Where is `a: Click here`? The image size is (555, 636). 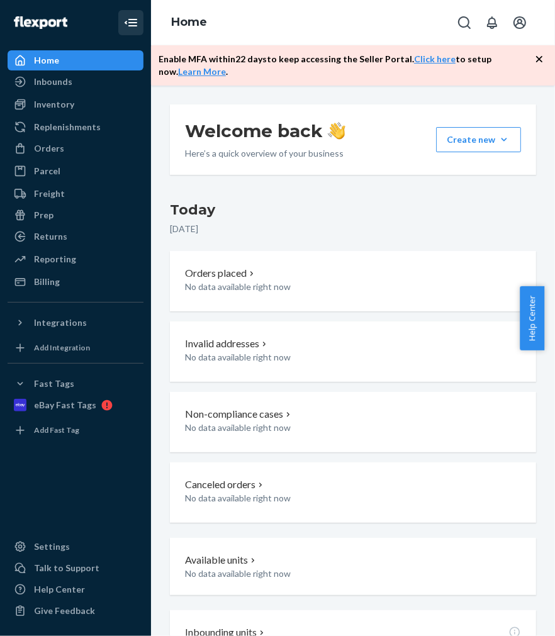
a: Click here is located at coordinates (434, 58).